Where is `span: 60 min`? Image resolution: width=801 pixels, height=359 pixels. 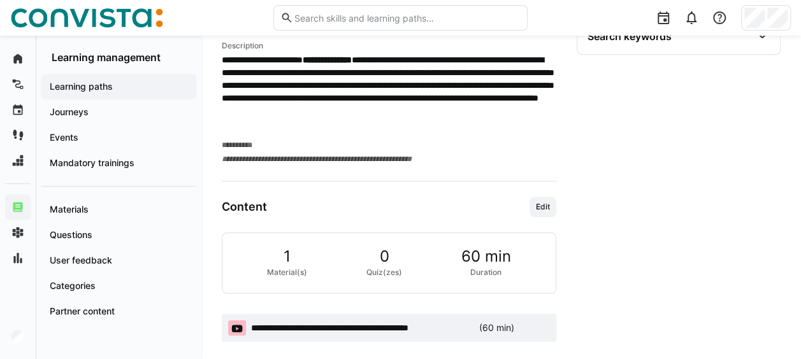
span: 60 min is located at coordinates (486, 257).